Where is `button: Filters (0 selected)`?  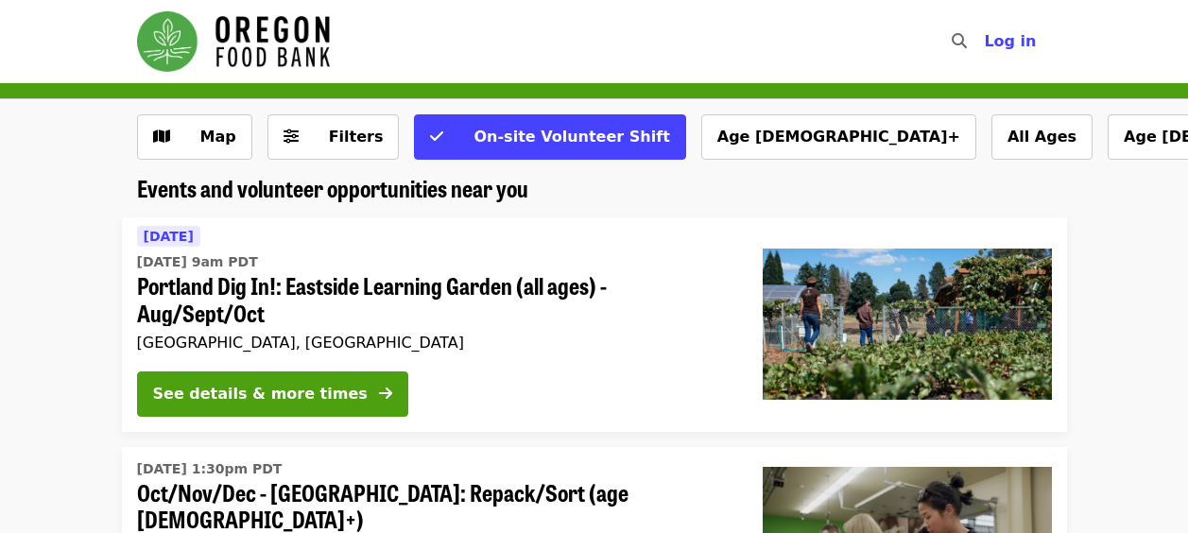 button: Filters (0 selected) is located at coordinates (334, 137).